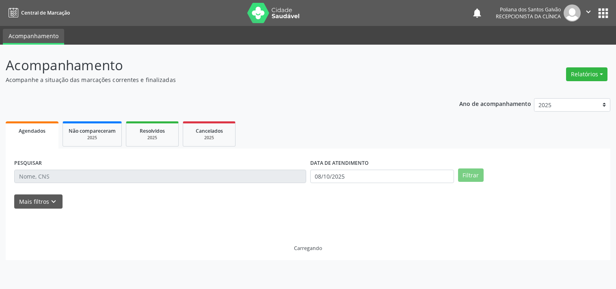  I want to click on button: notifications, so click(477, 13).